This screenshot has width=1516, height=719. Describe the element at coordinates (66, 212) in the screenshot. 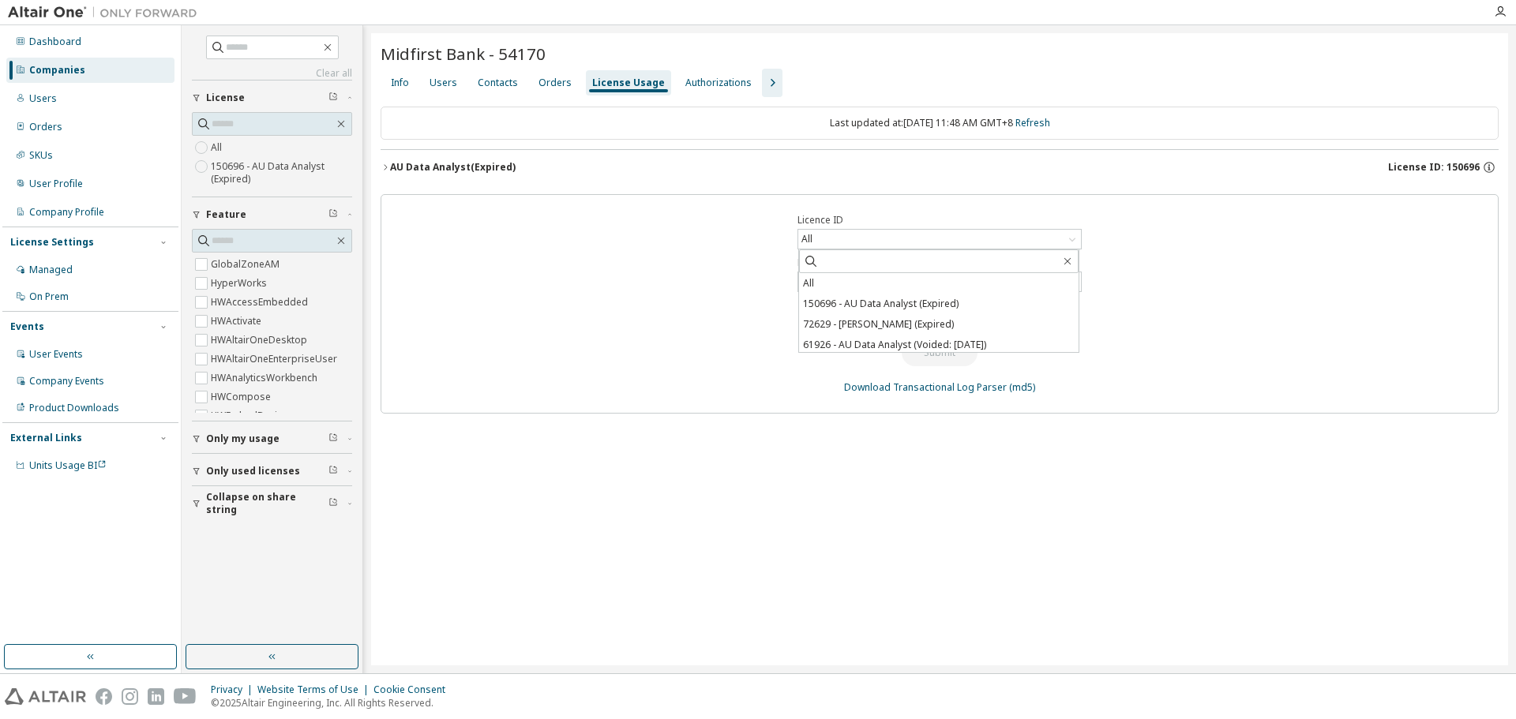

I see `div: Company Profile` at that location.